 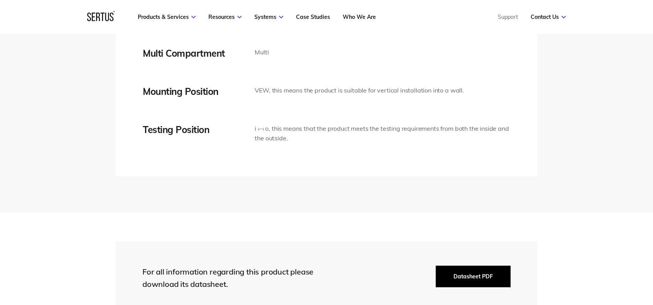 I want to click on p: Multi, so click(x=262, y=52).